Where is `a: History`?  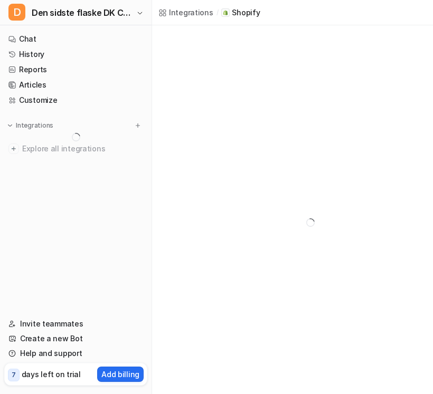
a: History is located at coordinates (75, 54).